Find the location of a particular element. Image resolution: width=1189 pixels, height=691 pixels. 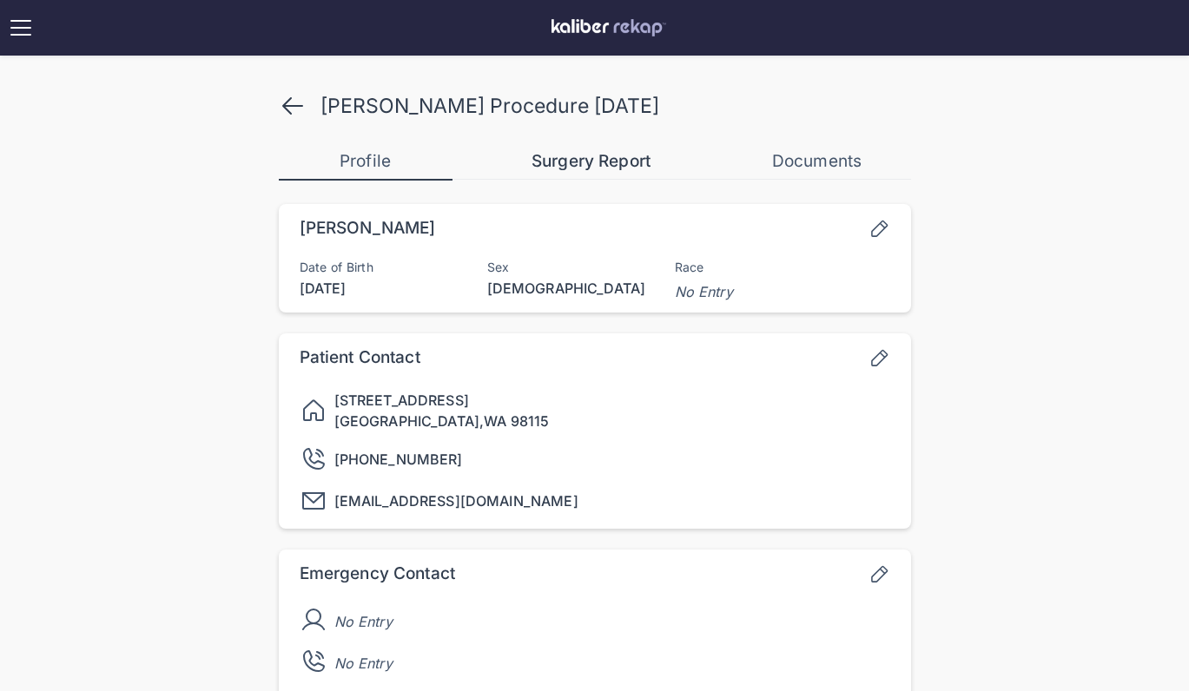

div: Profile is located at coordinates (366, 162).